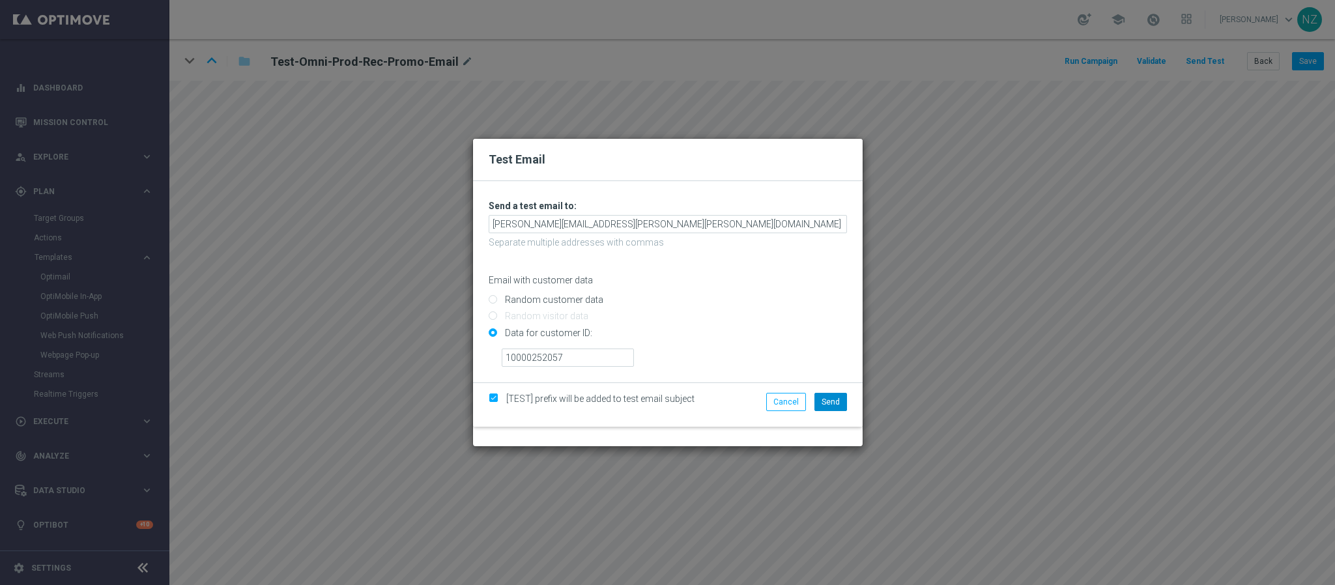 Image resolution: width=1335 pixels, height=585 pixels. What do you see at coordinates (831, 402) in the screenshot?
I see `span: Send` at bounding box center [831, 402].